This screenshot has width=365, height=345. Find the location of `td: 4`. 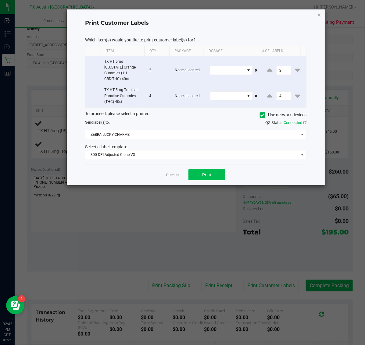

td: 4 is located at coordinates (158, 96).